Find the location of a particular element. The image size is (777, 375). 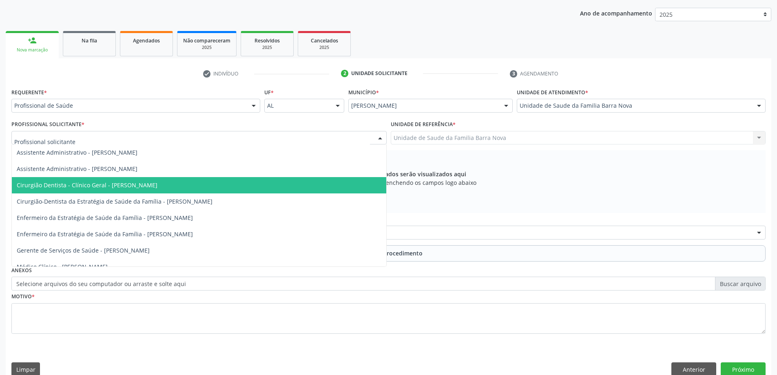

span: Resolvidos is located at coordinates (267, 40).